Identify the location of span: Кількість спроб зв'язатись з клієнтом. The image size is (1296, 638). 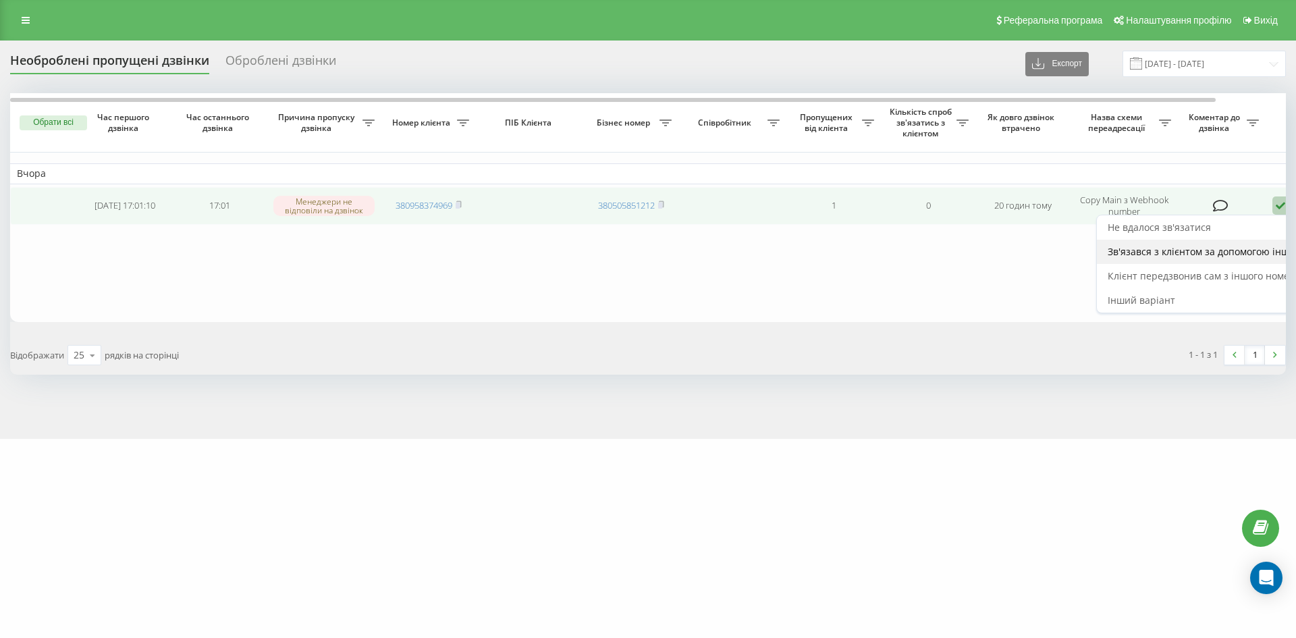
(922, 122).